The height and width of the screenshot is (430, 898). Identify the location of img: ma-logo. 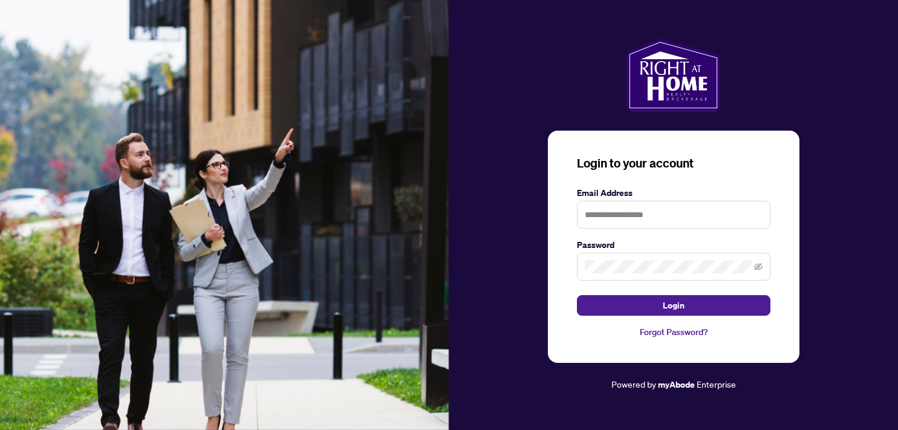
(673, 75).